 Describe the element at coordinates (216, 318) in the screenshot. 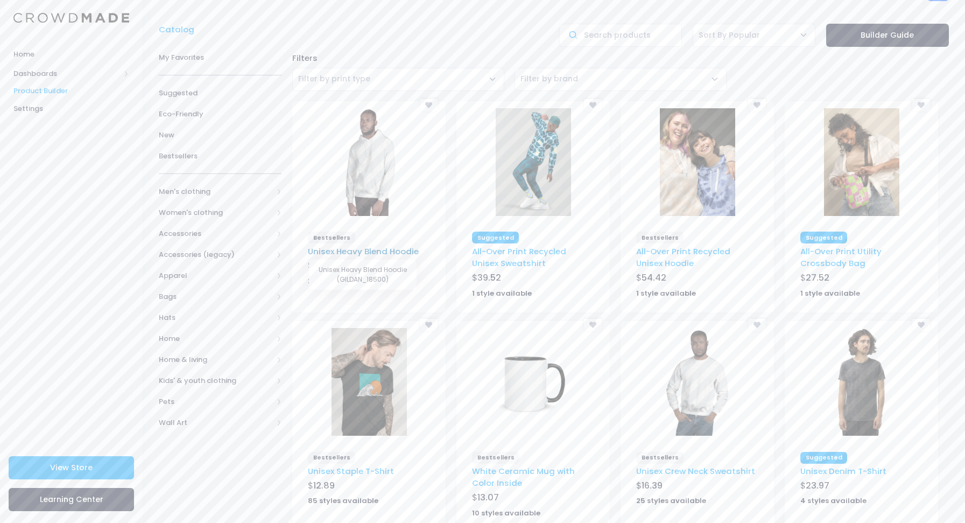

I see `span: Hats` at that location.